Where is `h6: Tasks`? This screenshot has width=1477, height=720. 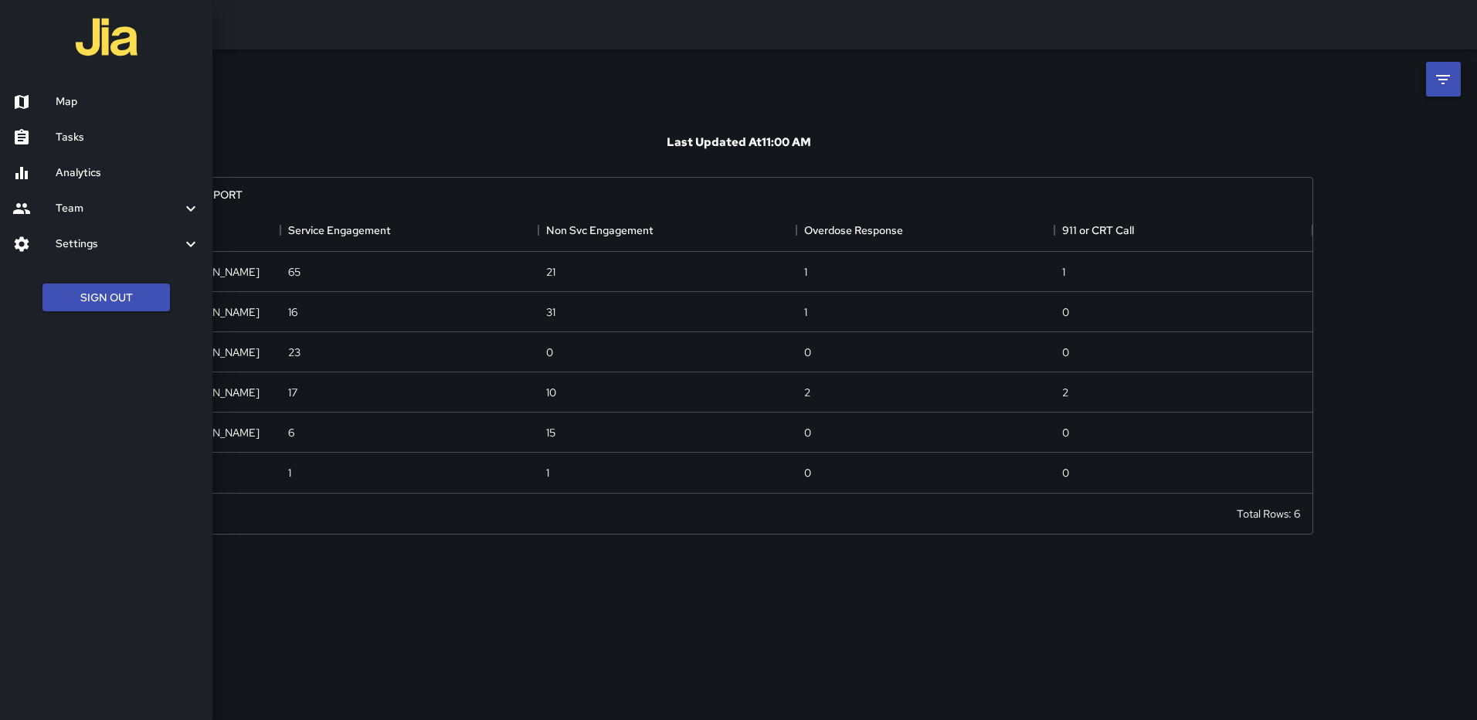
h6: Tasks is located at coordinates (127, 137).